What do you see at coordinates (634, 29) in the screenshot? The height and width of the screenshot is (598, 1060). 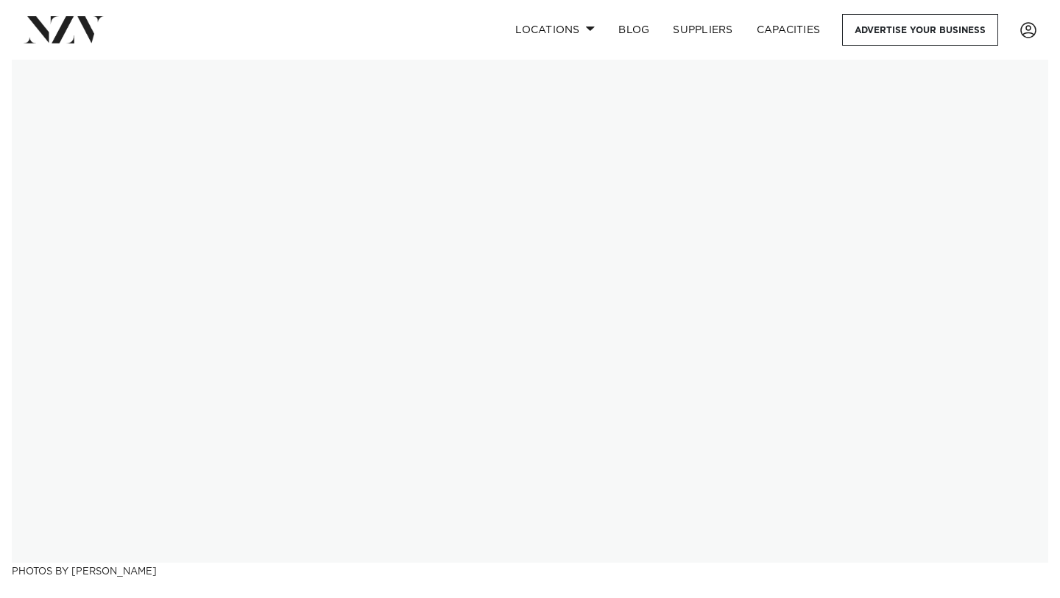 I see `a: BLOG` at bounding box center [634, 29].